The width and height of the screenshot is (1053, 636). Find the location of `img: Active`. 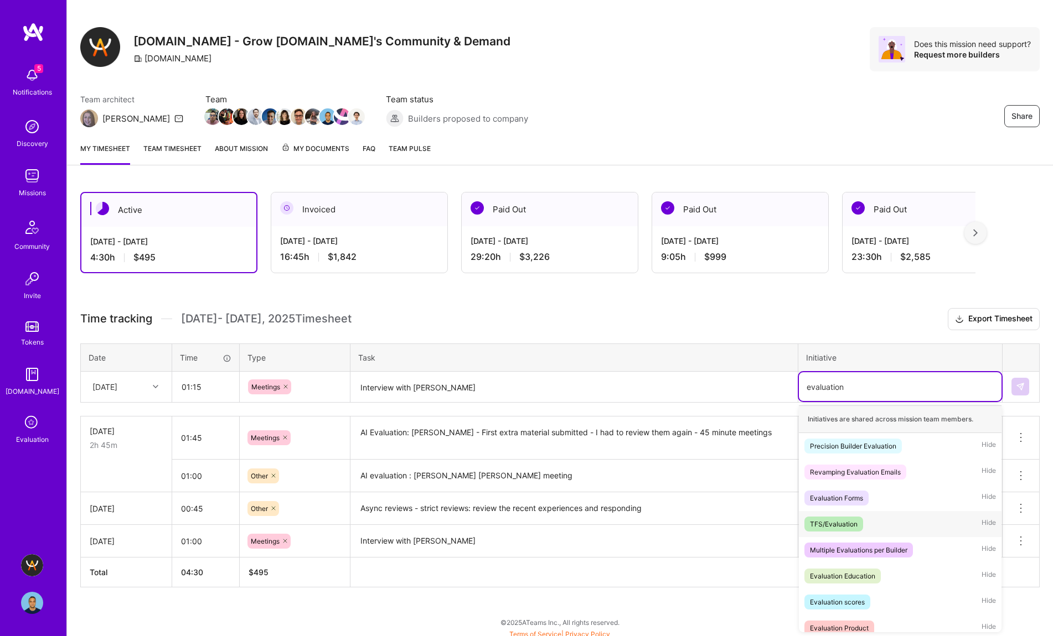

img: Active is located at coordinates (102, 209).